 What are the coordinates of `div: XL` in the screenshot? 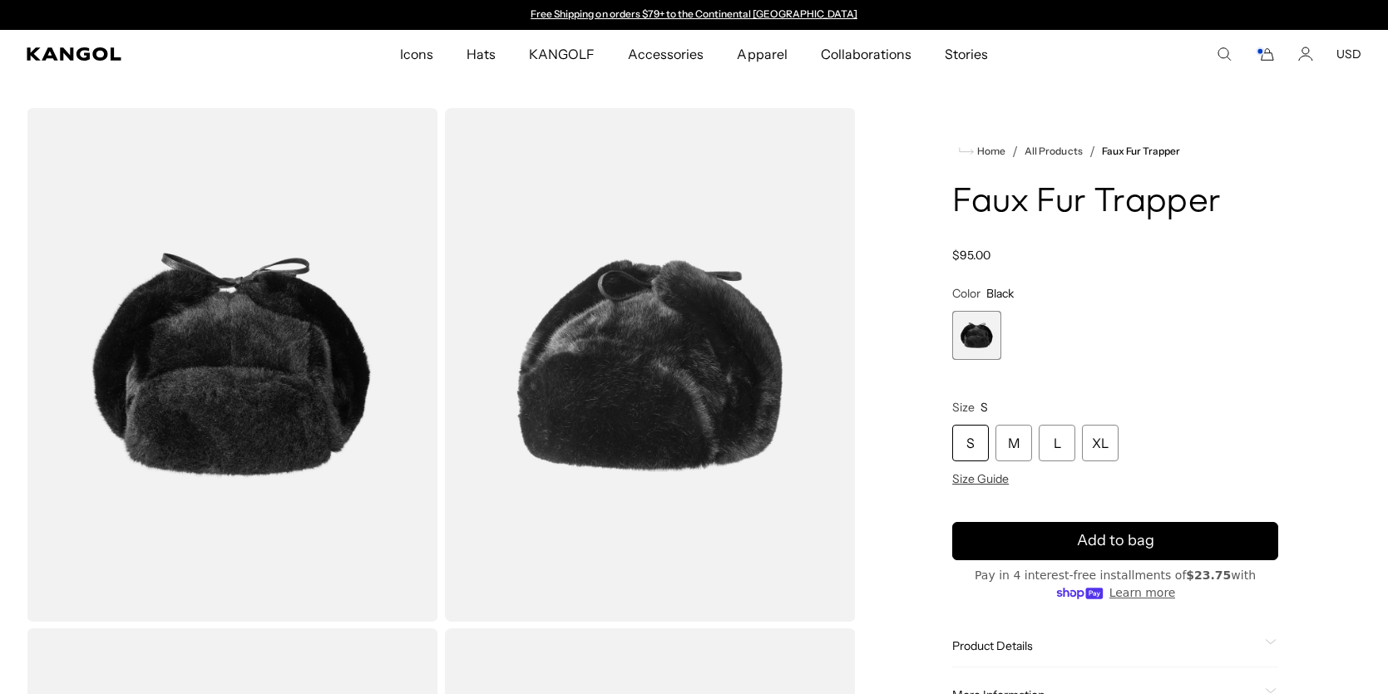 It's located at (1100, 443).